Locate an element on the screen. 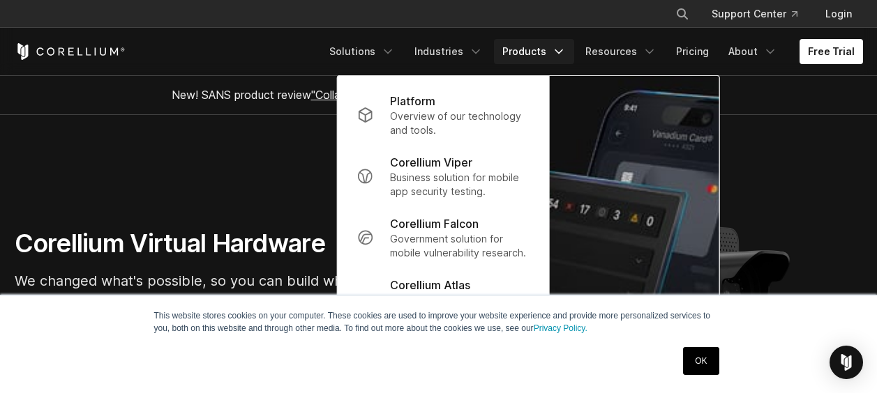 Image resolution: width=877 pixels, height=393 pixels. h1: Corellium Virtual Hardware is located at coordinates (224, 243).